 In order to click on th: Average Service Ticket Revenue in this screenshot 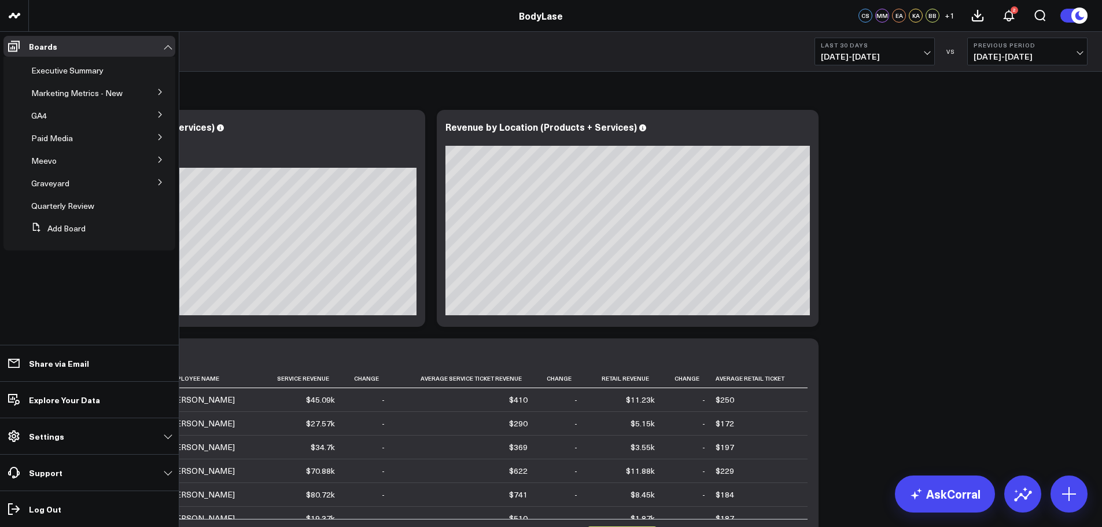, I will do `click(466, 378)`.